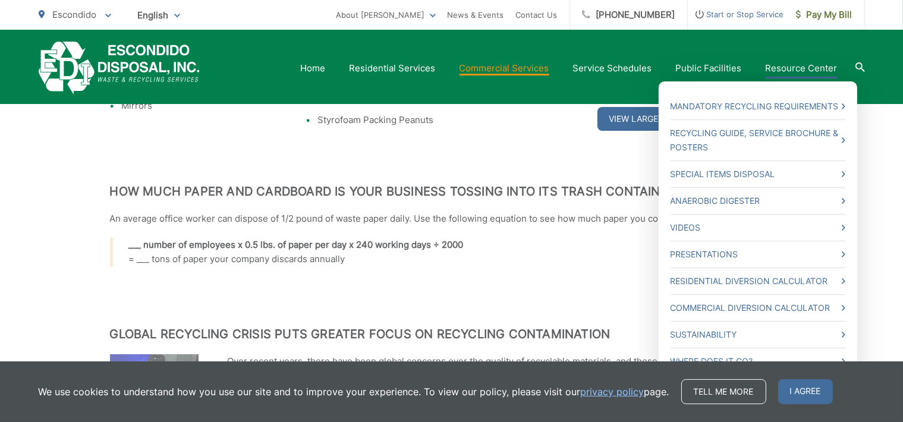 The height and width of the screenshot is (422, 903). Describe the element at coordinates (452, 219) in the screenshot. I see `p: An average office worker can dispose of 1/2 pound of waste paper daily. Use the following equatio...` at that location.